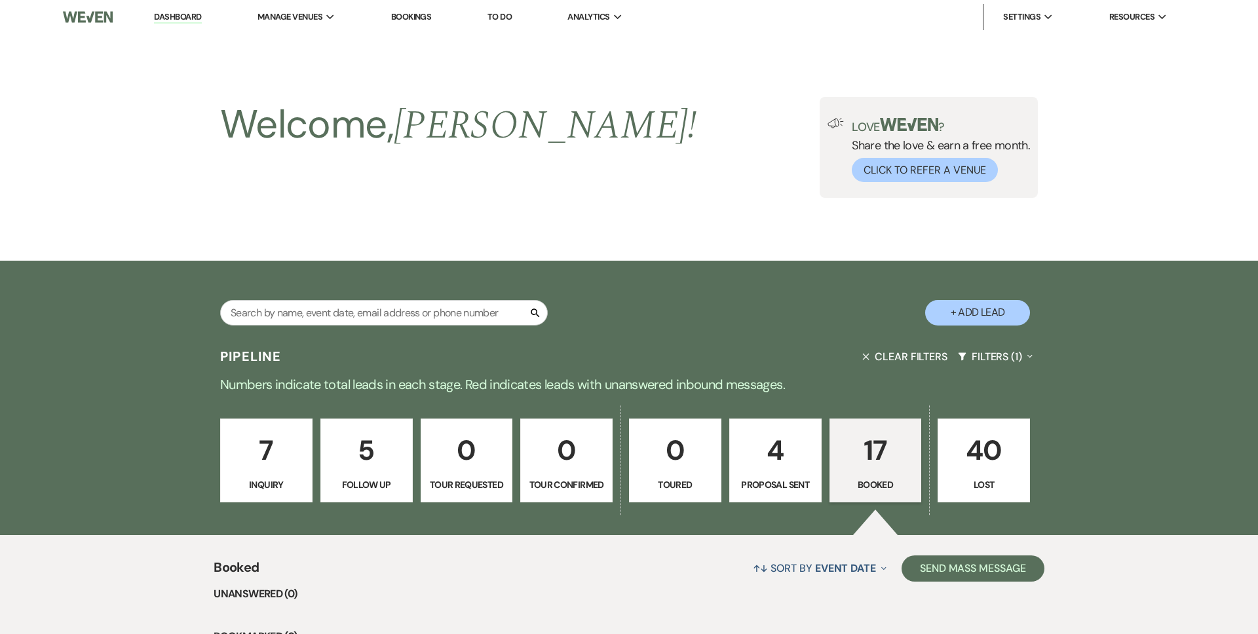 The width and height of the screenshot is (1258, 634). I want to click on p: Follow Up, so click(366, 485).